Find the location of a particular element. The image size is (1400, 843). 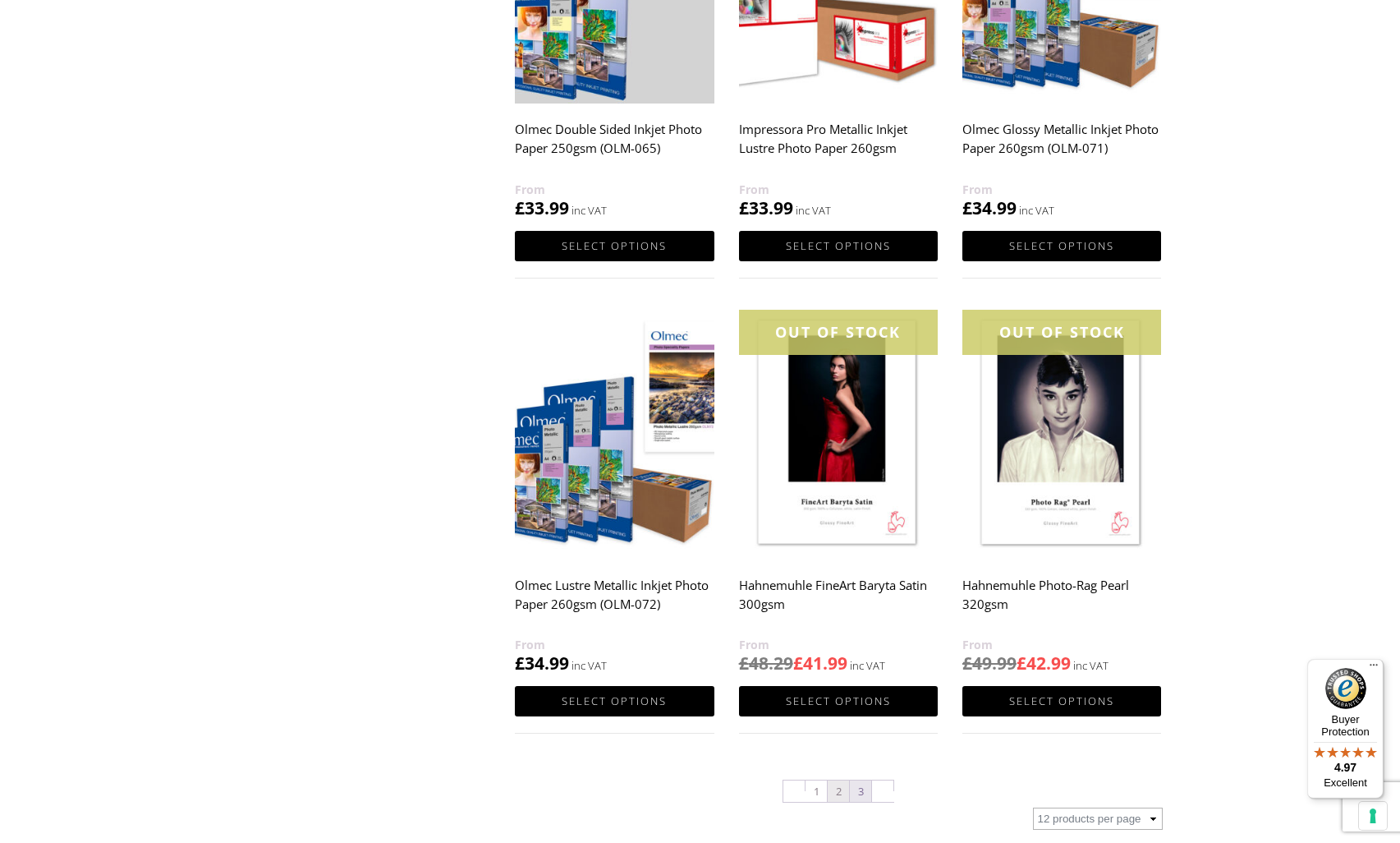

a: OUT OF STOCK Hahnemuhle Photo-Rag Pearl 320gsm £49.99£42.99 is located at coordinates (1062, 492).